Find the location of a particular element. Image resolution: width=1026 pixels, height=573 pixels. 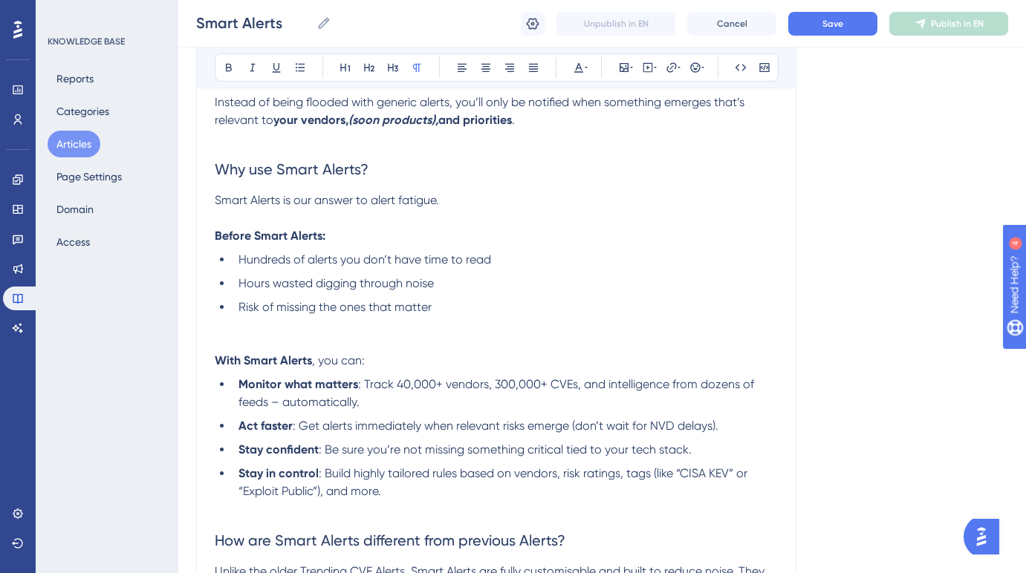

div: 4 is located at coordinates (105, 13).